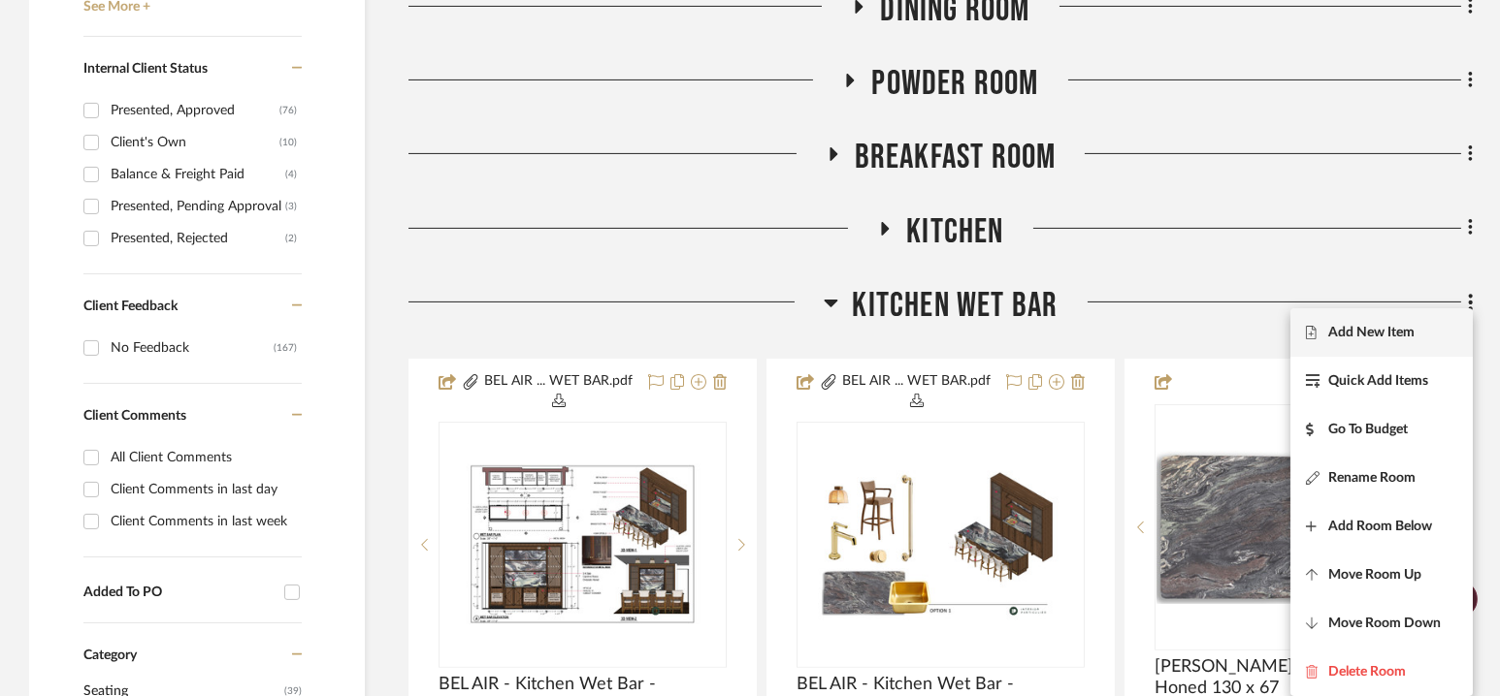 The height and width of the screenshot is (696, 1500). Describe the element at coordinates (1374, 575) in the screenshot. I see `span: Move Room Up` at that location.